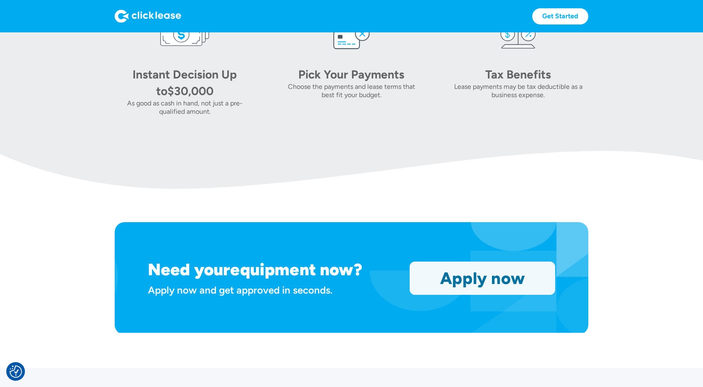 The image size is (703, 387). I want to click on img: Revisit consent button, so click(16, 372).